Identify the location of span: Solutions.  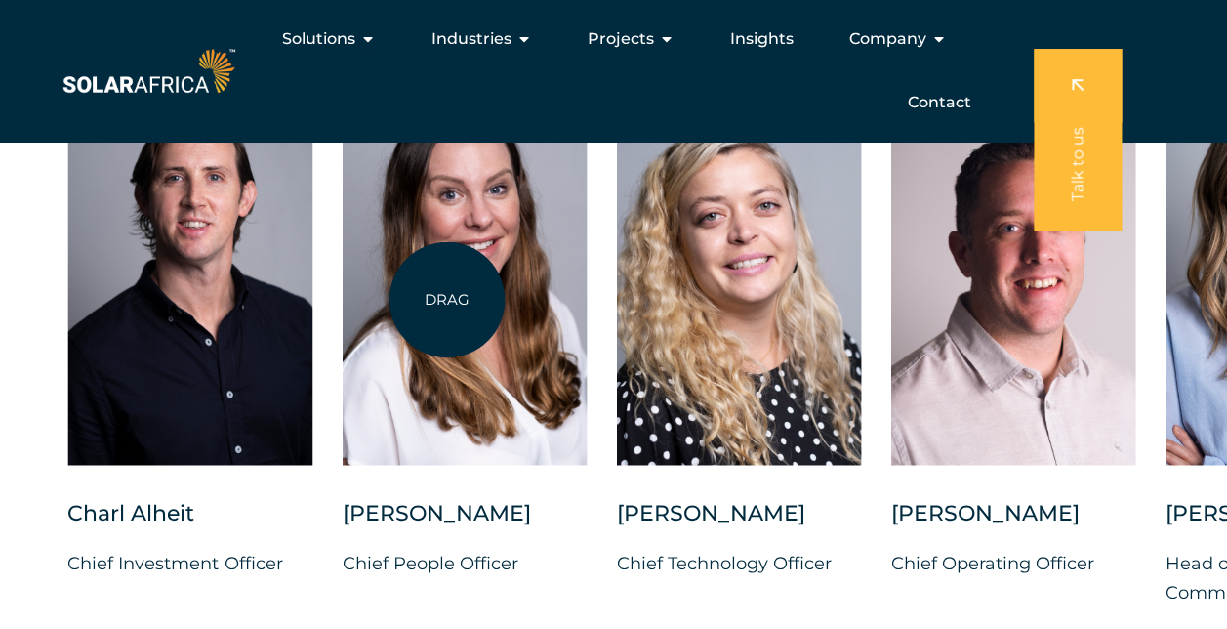
(318, 39).